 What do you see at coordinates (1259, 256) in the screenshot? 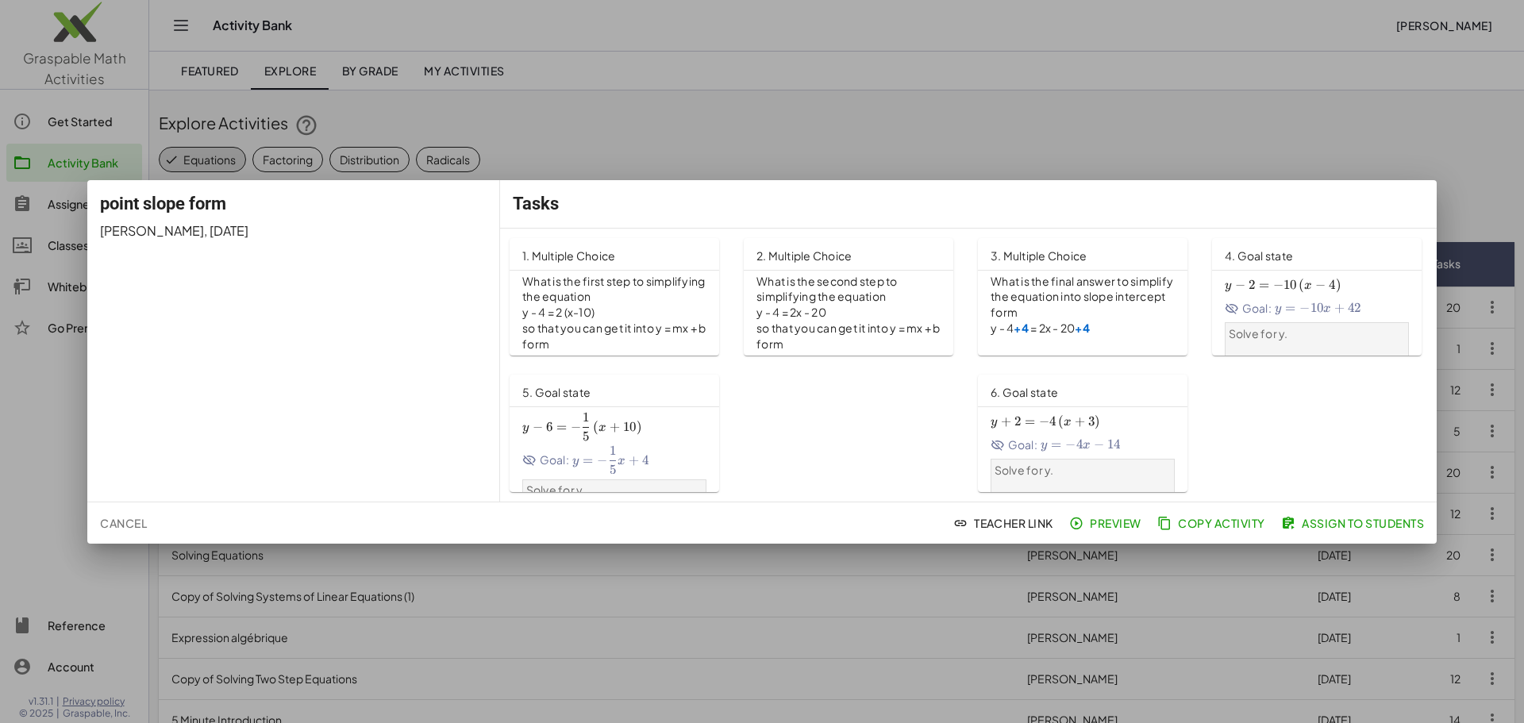
I see `span: 4. Goal state` at bounding box center [1259, 256].